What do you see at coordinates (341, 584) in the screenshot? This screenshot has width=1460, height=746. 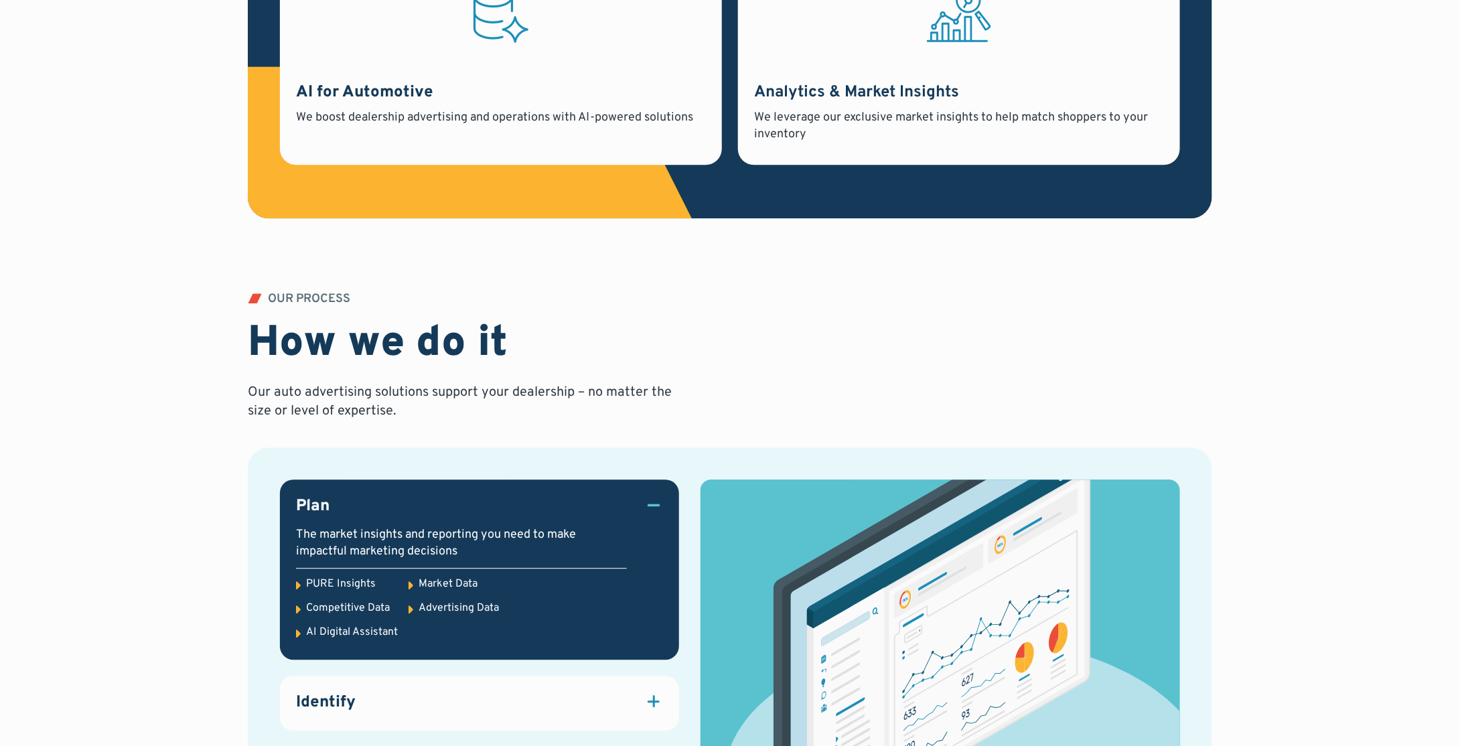 I see `div: PURE Insights` at bounding box center [341, 584].